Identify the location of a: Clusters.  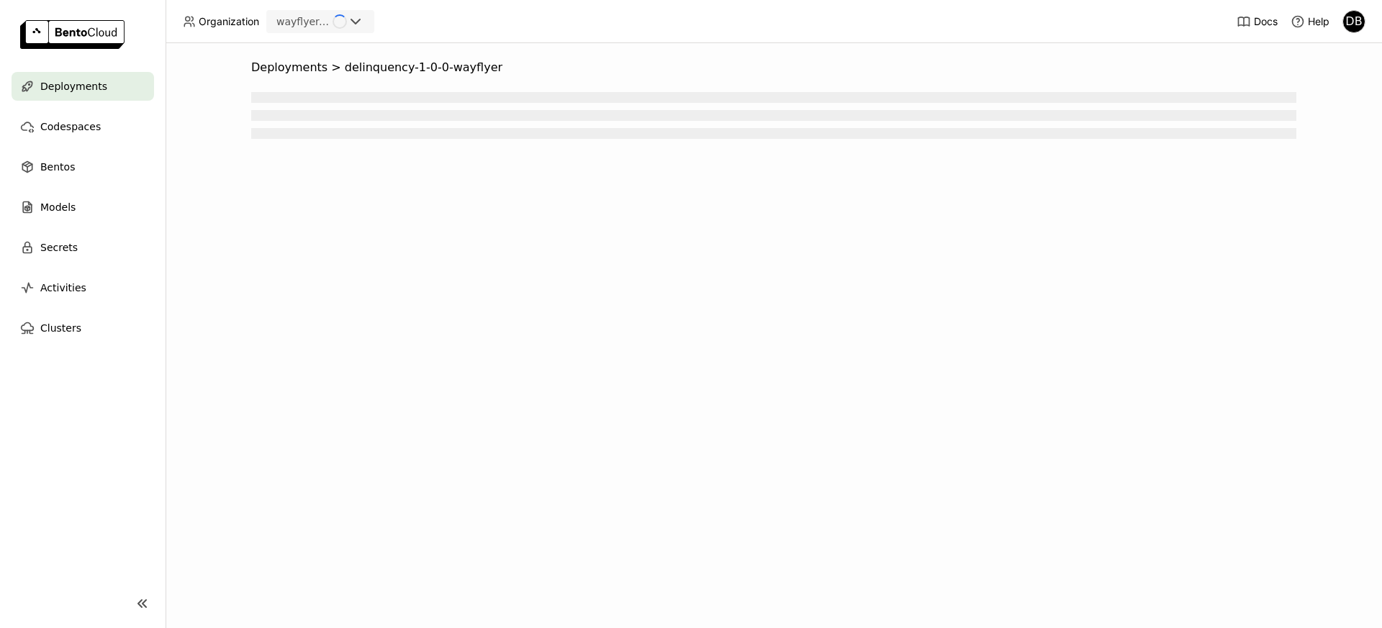
(83, 328).